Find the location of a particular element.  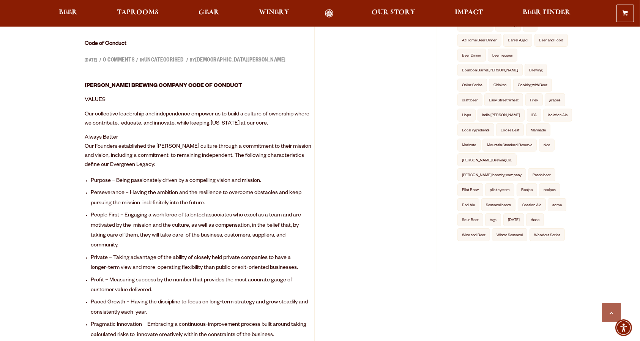

div: Accessibility Menu is located at coordinates (623, 327).